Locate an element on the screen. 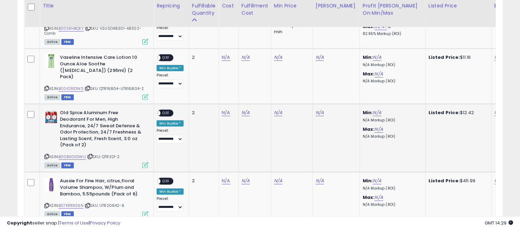  div: Cost is located at coordinates (229, 6).